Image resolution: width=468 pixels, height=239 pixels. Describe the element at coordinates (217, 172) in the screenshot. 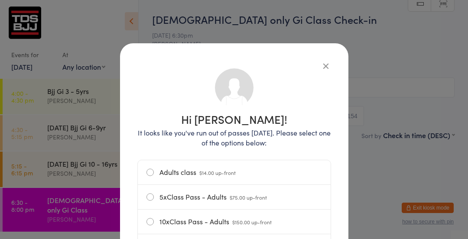

I see `span: $14.00 up-front` at that location.